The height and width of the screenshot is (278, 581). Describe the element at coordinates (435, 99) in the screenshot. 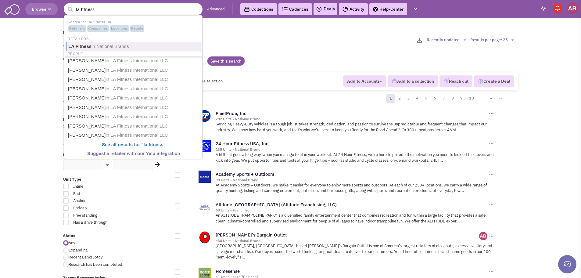

I see `a: 6` at that location.